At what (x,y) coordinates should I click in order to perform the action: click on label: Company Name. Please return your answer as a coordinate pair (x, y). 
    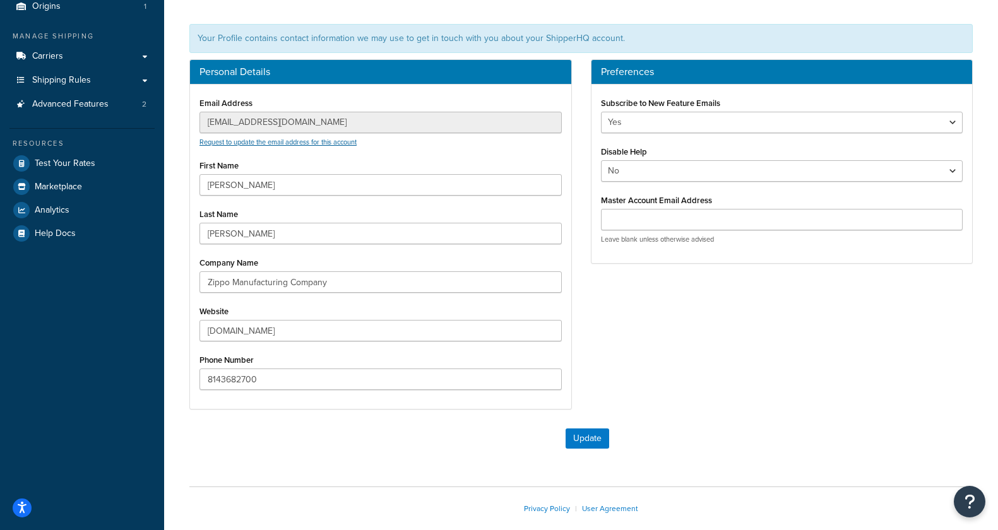
    Looking at the image, I should click on (228, 263).